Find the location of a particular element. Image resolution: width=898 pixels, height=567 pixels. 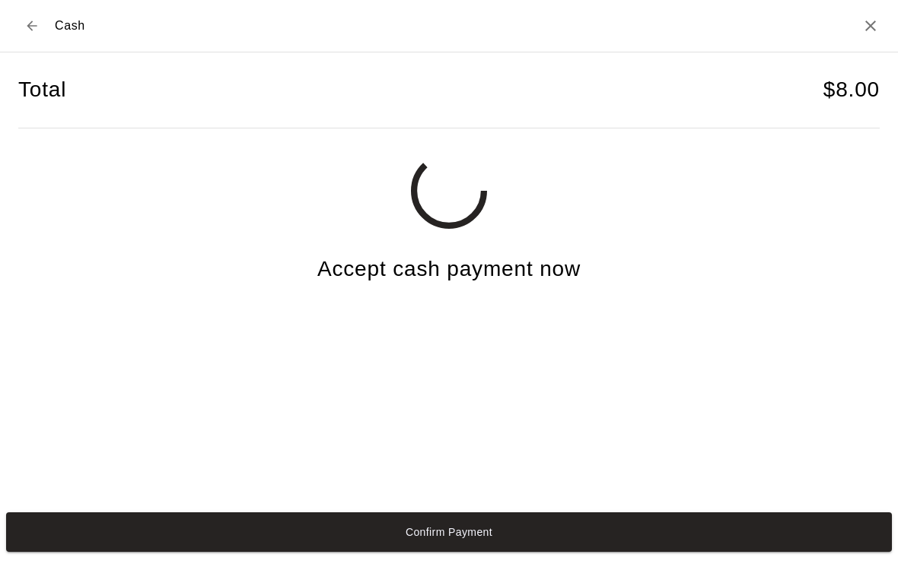

h4: Total is located at coordinates (42, 90).